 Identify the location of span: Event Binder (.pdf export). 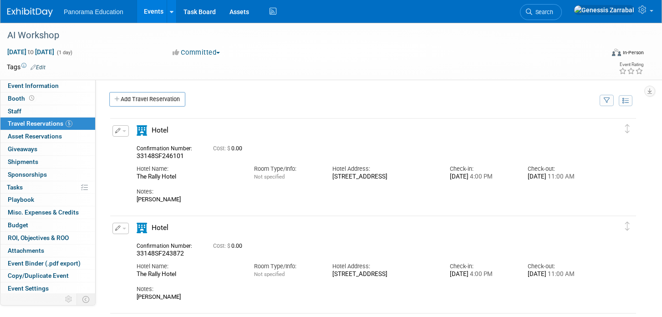
(44, 263).